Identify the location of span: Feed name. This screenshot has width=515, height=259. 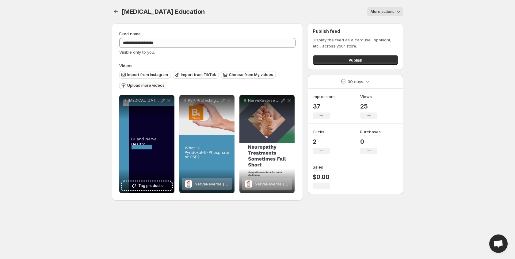
(130, 34).